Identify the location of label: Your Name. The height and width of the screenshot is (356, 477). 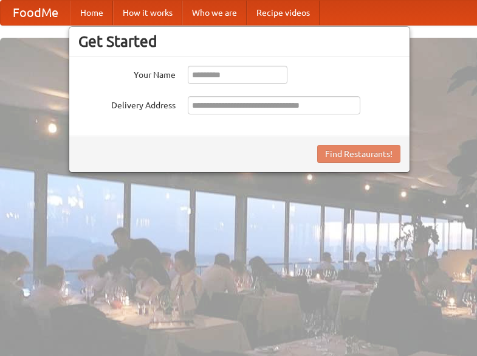
(127, 73).